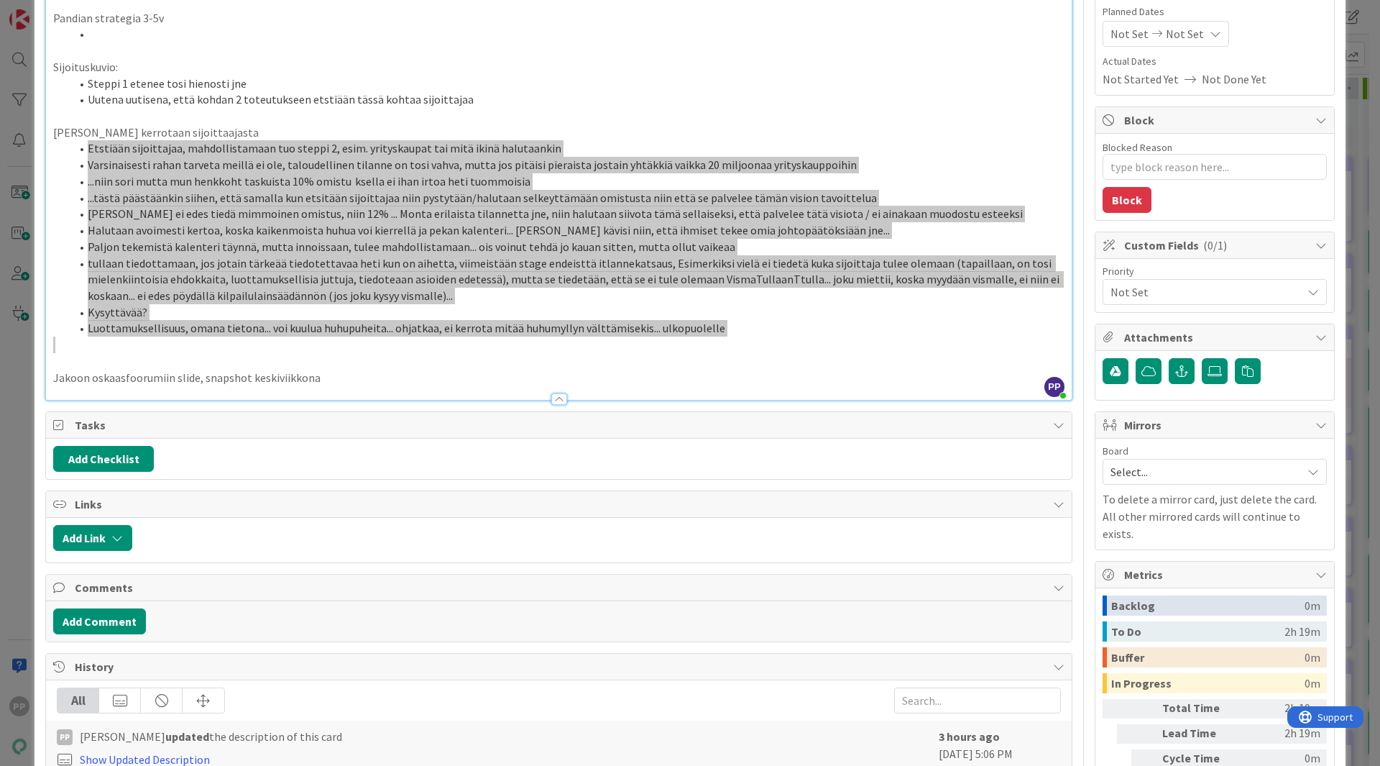  Describe the element at coordinates (1208, 683) in the screenshot. I see `div: In Progress` at that location.